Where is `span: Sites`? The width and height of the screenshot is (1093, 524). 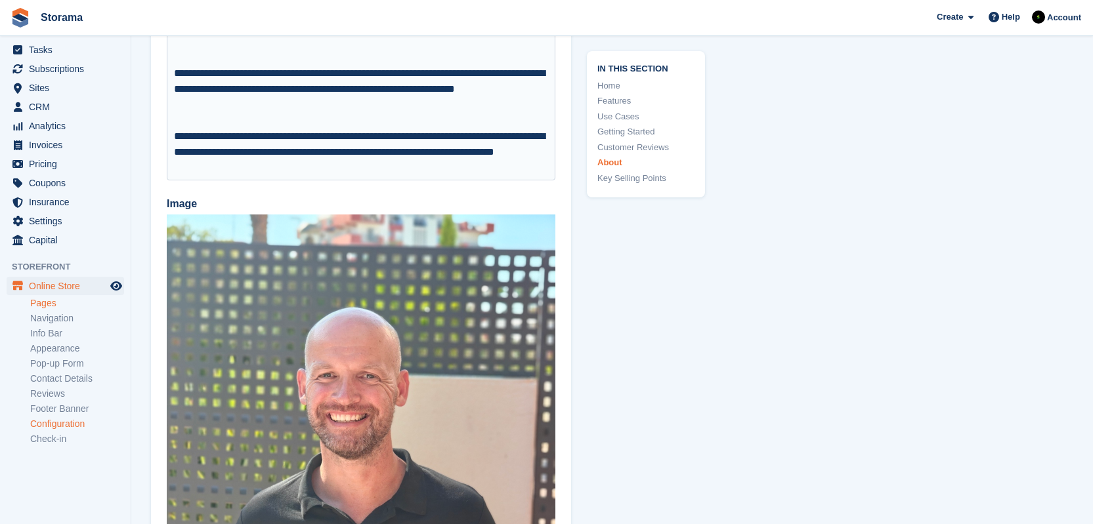 span: Sites is located at coordinates (68, 88).